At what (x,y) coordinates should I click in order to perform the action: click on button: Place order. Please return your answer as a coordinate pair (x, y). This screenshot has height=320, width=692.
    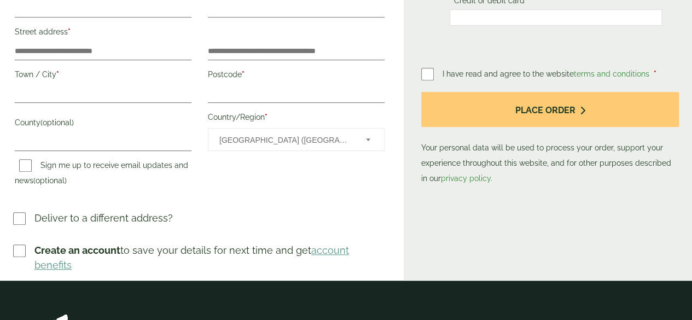
    Looking at the image, I should click on (550, 109).